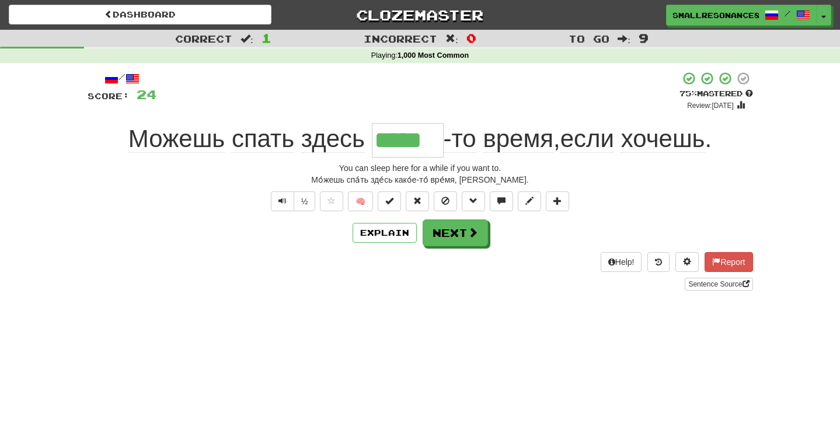 This screenshot has width=840, height=440. Describe the element at coordinates (400, 39) in the screenshot. I see `span: Incorrect` at that location.